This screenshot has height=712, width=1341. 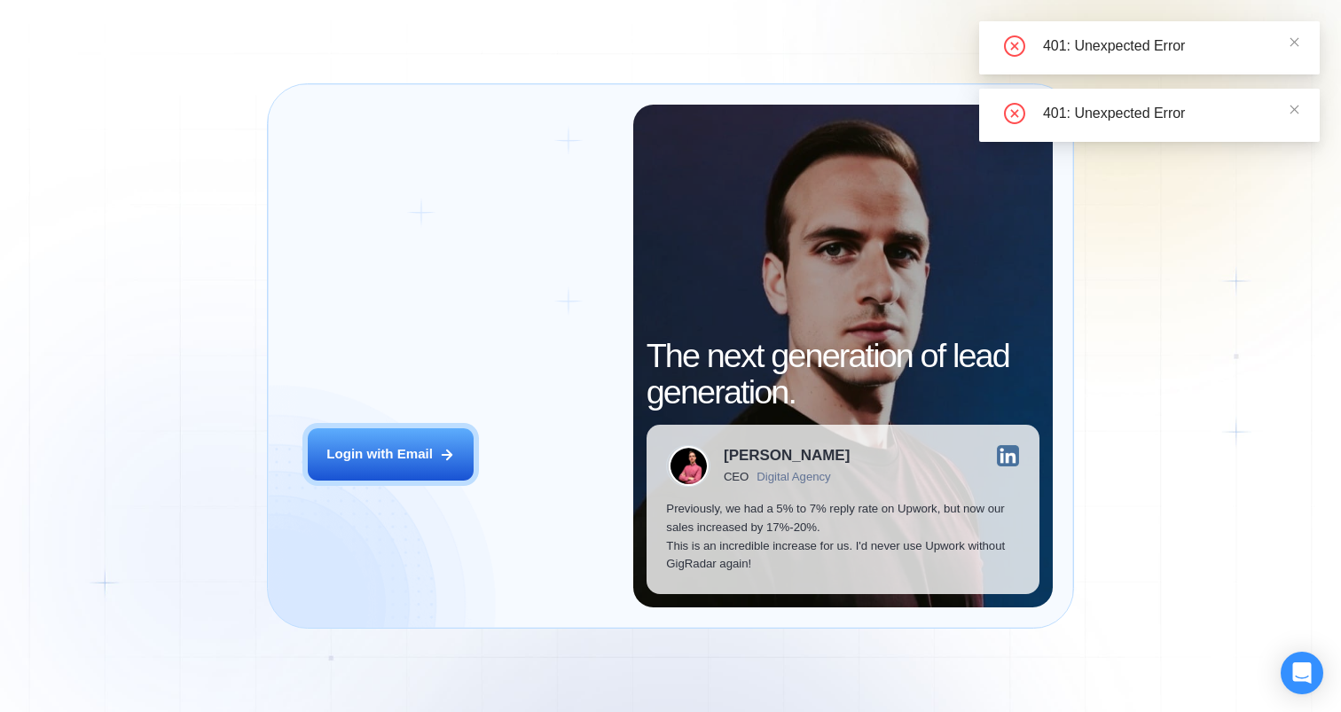 I want to click on div: Login with Email, so click(x=380, y=454).